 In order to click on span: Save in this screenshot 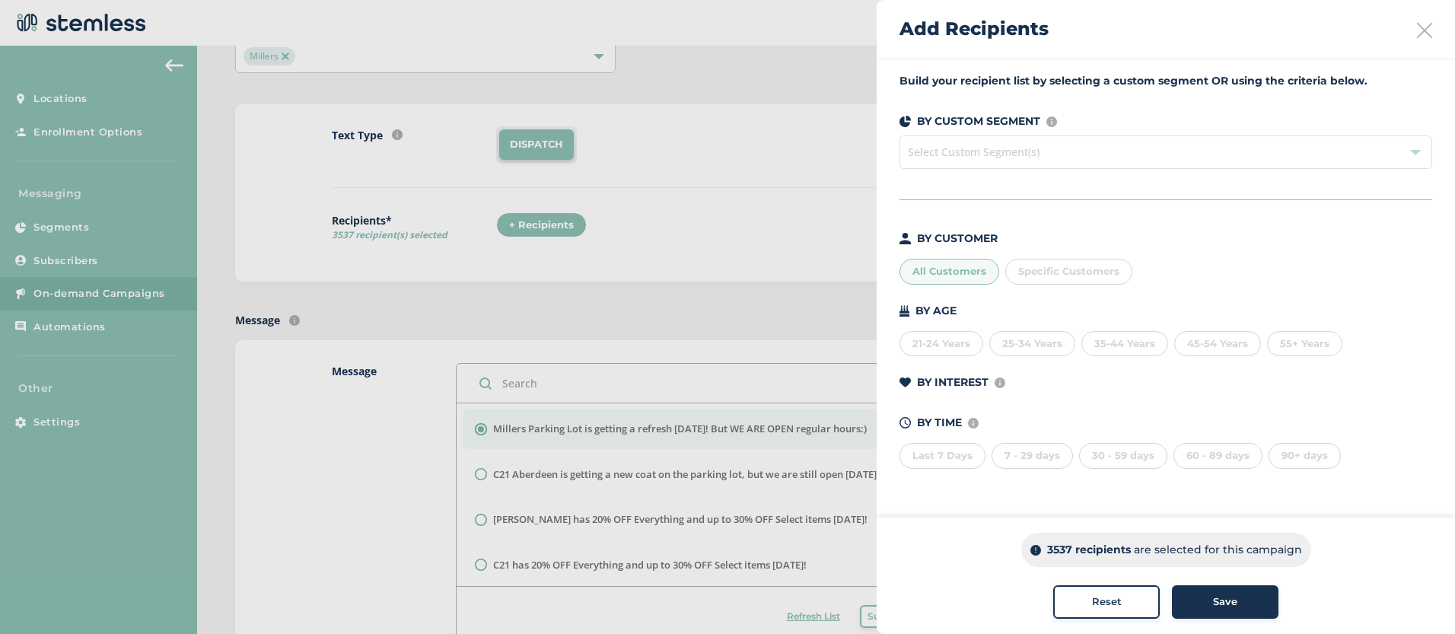, I will do `click(1225, 602)`.